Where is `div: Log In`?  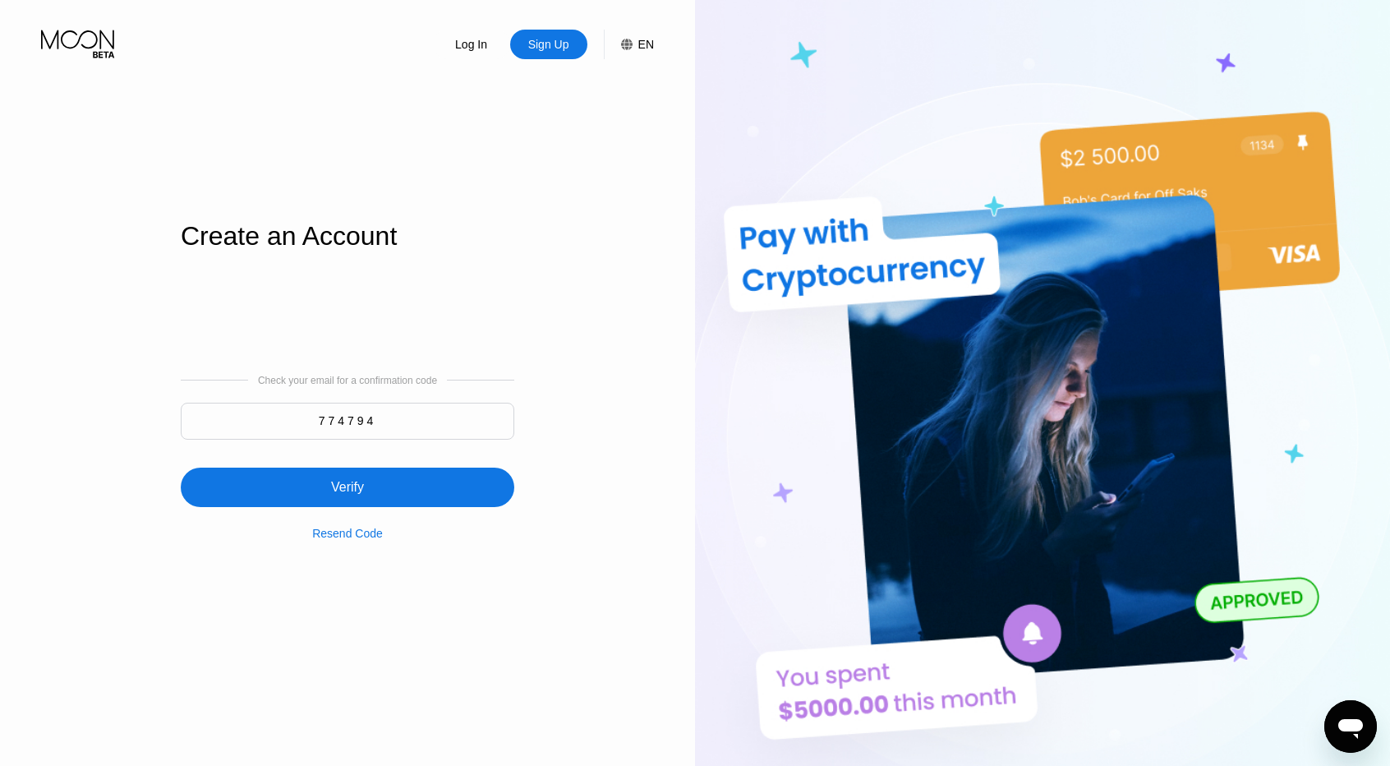 div: Log In is located at coordinates (471, 44).